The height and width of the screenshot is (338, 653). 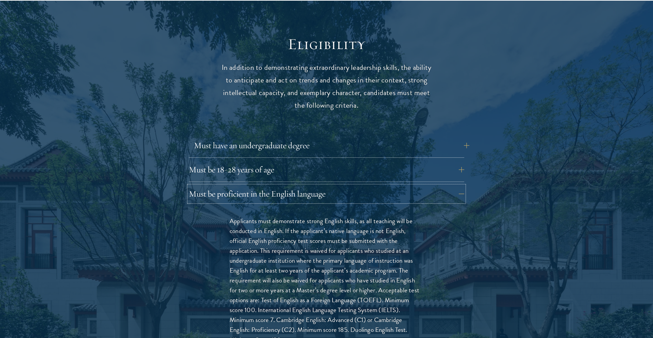 I want to click on button: Must have an undergraduate degree, so click(x=332, y=145).